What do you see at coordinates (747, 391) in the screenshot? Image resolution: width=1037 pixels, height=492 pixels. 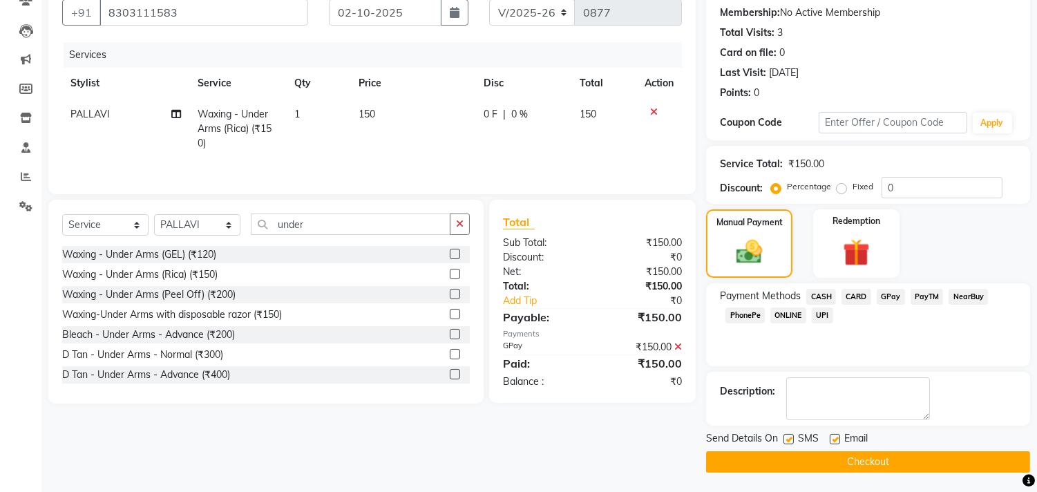 I see `div: Description:` at bounding box center [747, 391].